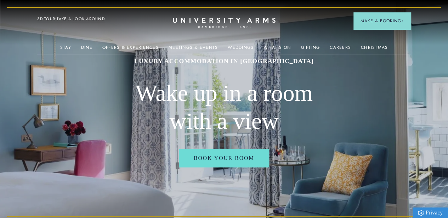 The height and width of the screenshot is (218, 448). I want to click on img: Arrow icon, so click(402, 21).